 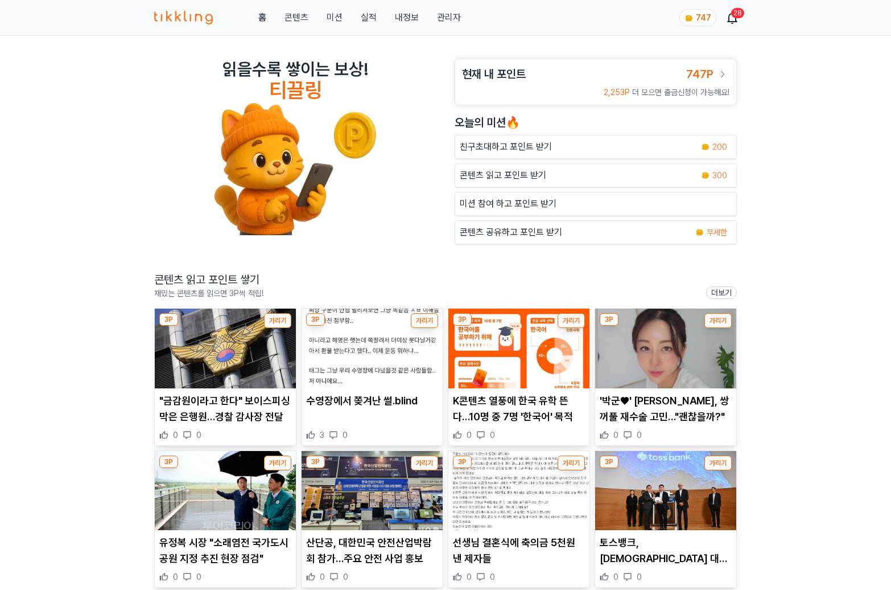 What do you see at coordinates (209, 293) in the screenshot?
I see `p: 재밌는 콘텐츠를 읽으면 3P씩 적립!` at bounding box center [209, 293].